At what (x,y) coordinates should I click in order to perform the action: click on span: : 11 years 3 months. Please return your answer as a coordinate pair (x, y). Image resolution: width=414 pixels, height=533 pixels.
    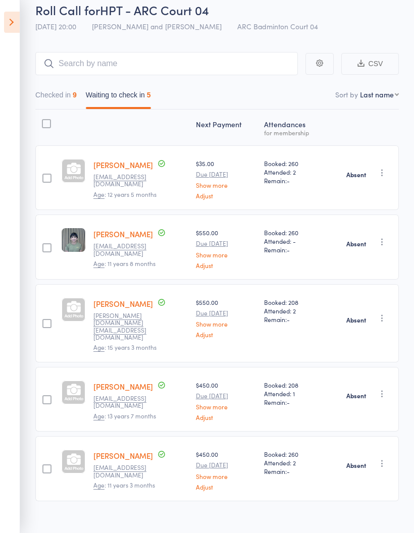
    Looking at the image, I should click on (124, 485).